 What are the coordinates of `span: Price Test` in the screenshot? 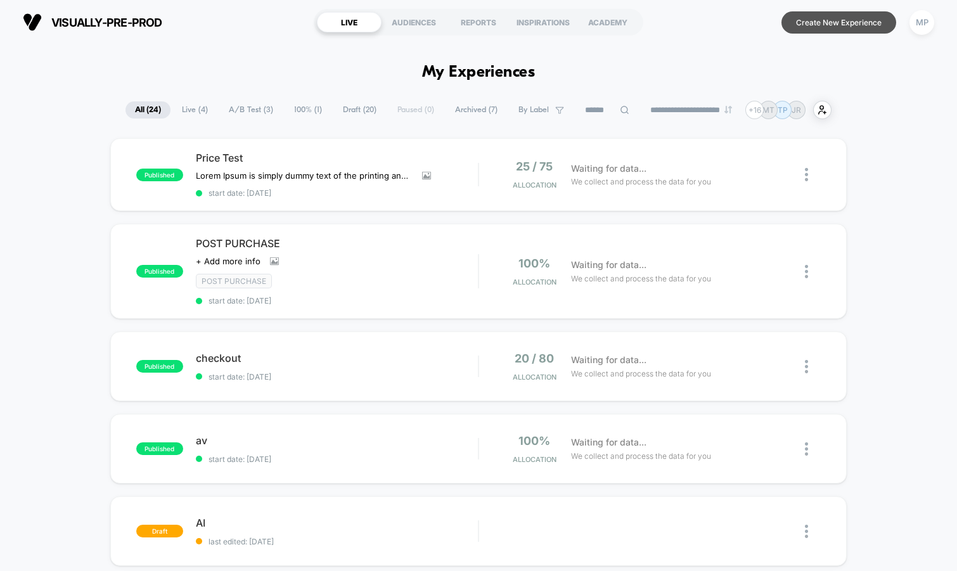 It's located at (337, 158).